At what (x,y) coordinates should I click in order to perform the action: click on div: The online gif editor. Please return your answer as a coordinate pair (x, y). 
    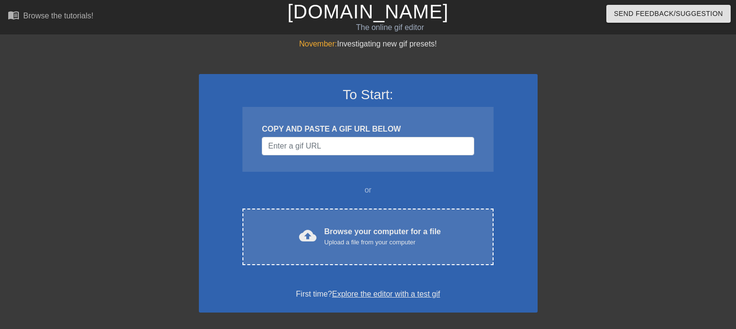
    Looking at the image, I should click on (390, 28).